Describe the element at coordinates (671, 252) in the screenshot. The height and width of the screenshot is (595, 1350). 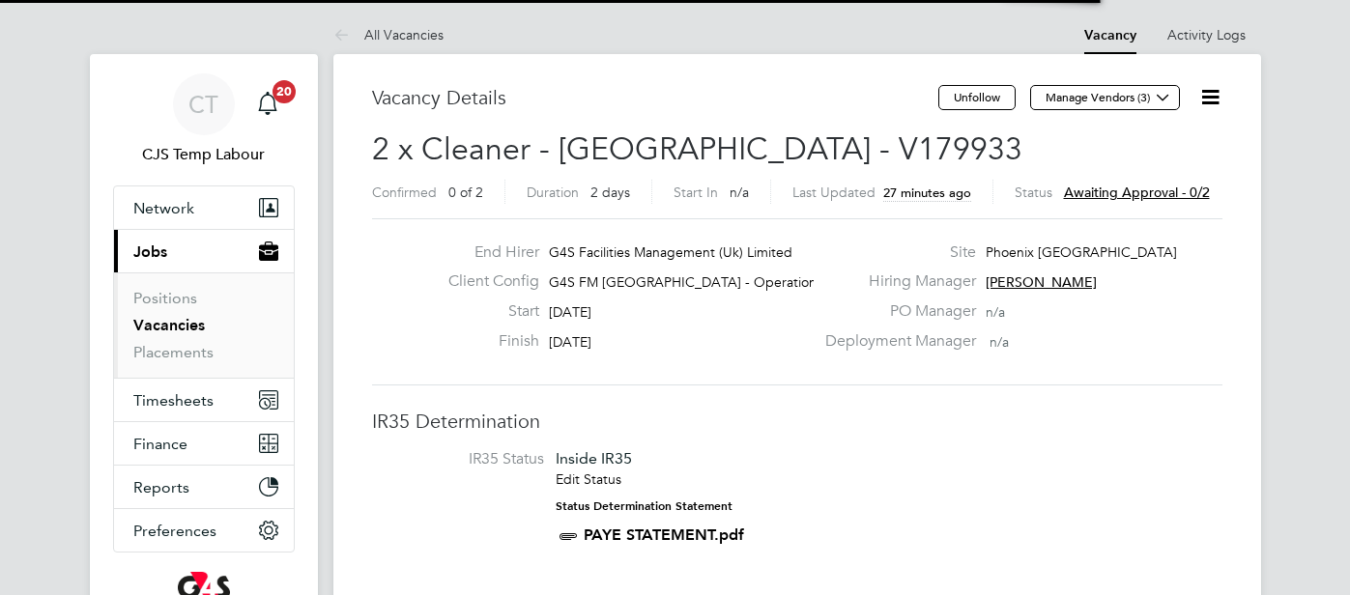
I see `span: G4S Facilities Management (Uk) Limited` at that location.